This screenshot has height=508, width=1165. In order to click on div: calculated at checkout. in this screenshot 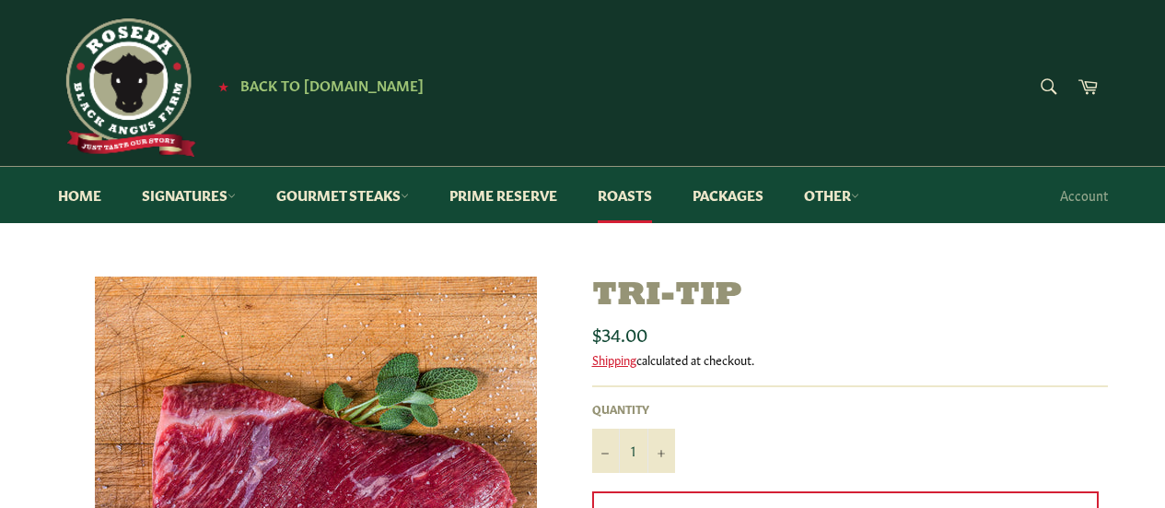, I will do `click(850, 359)`.